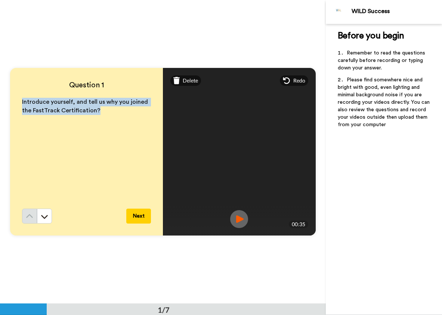  I want to click on div: WILD Success, so click(397, 11).